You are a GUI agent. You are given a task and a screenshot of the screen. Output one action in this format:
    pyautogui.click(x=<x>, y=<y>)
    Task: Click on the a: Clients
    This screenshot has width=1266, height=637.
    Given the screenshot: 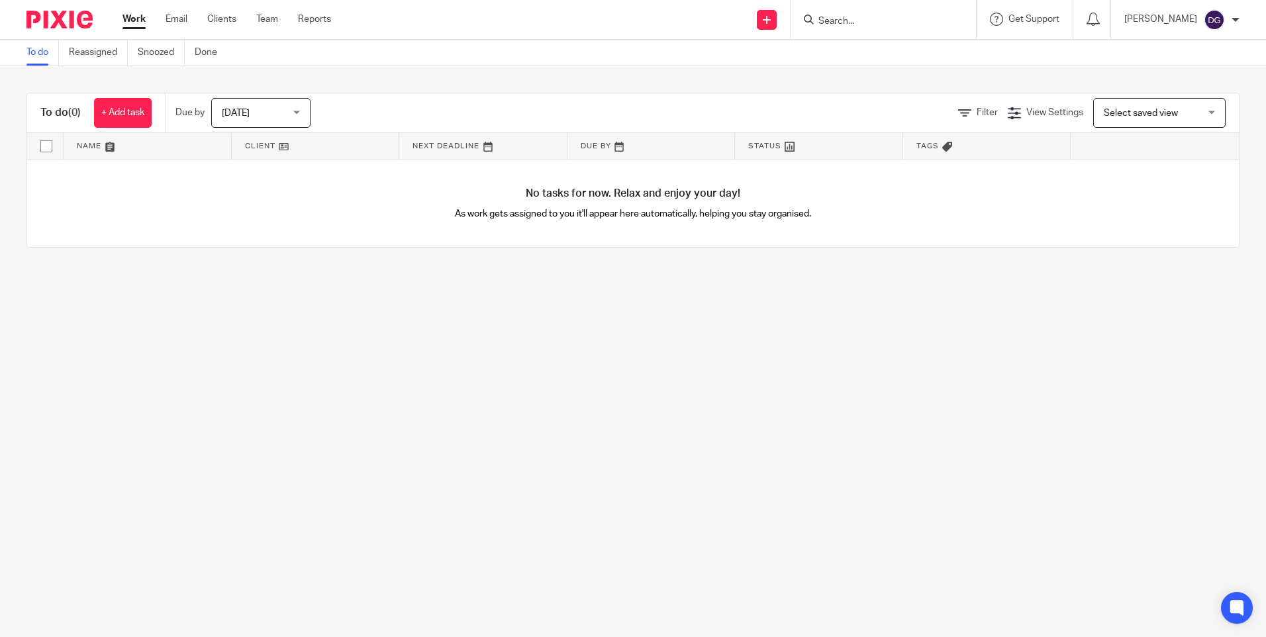 What is the action you would take?
    pyautogui.click(x=222, y=19)
    